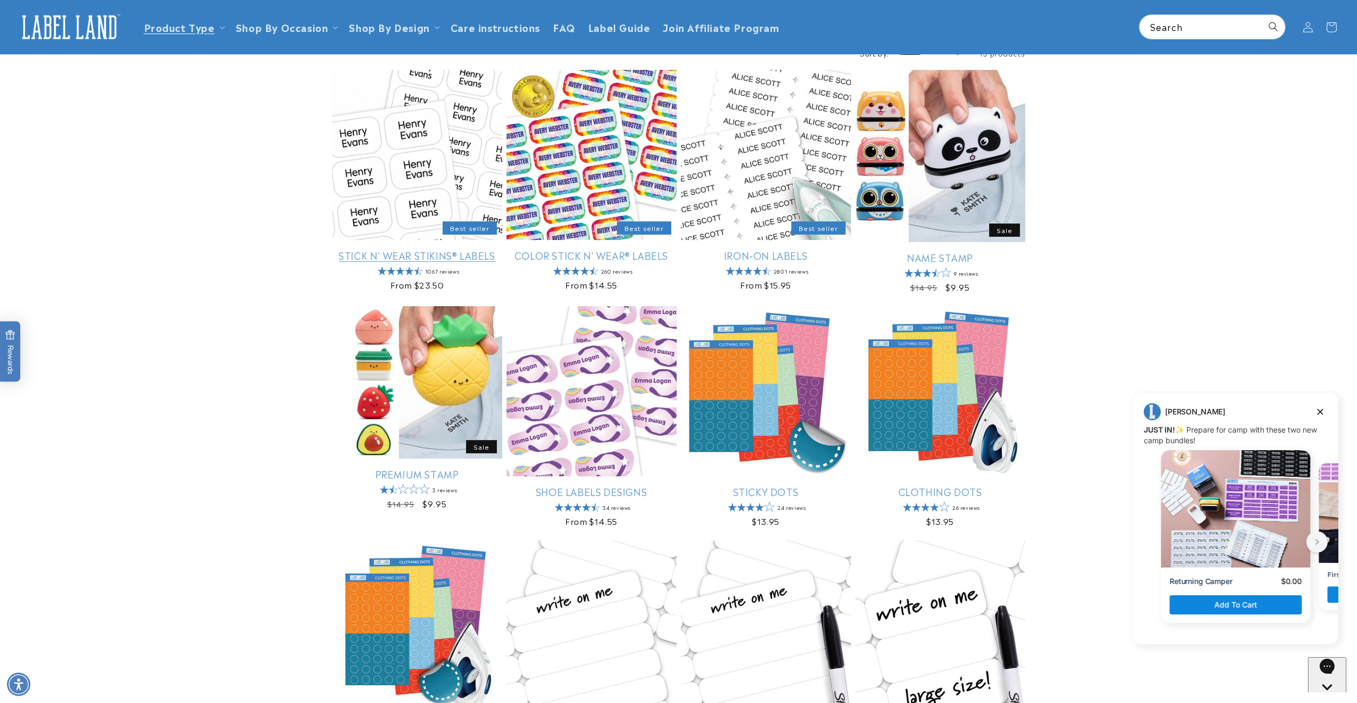 The width and height of the screenshot is (1357, 703). What do you see at coordinates (110, 127) in the screenshot?
I see `div: Message from Jenny. JUST IN! ✨ Prepare for camp with these two new camp bundles!` at bounding box center [110, 127].